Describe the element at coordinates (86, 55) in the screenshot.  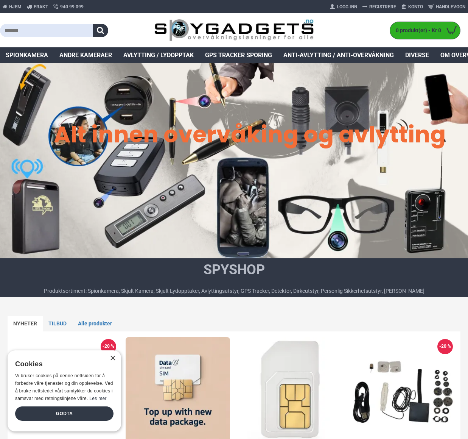
I see `a: Andre kameraer` at that location.